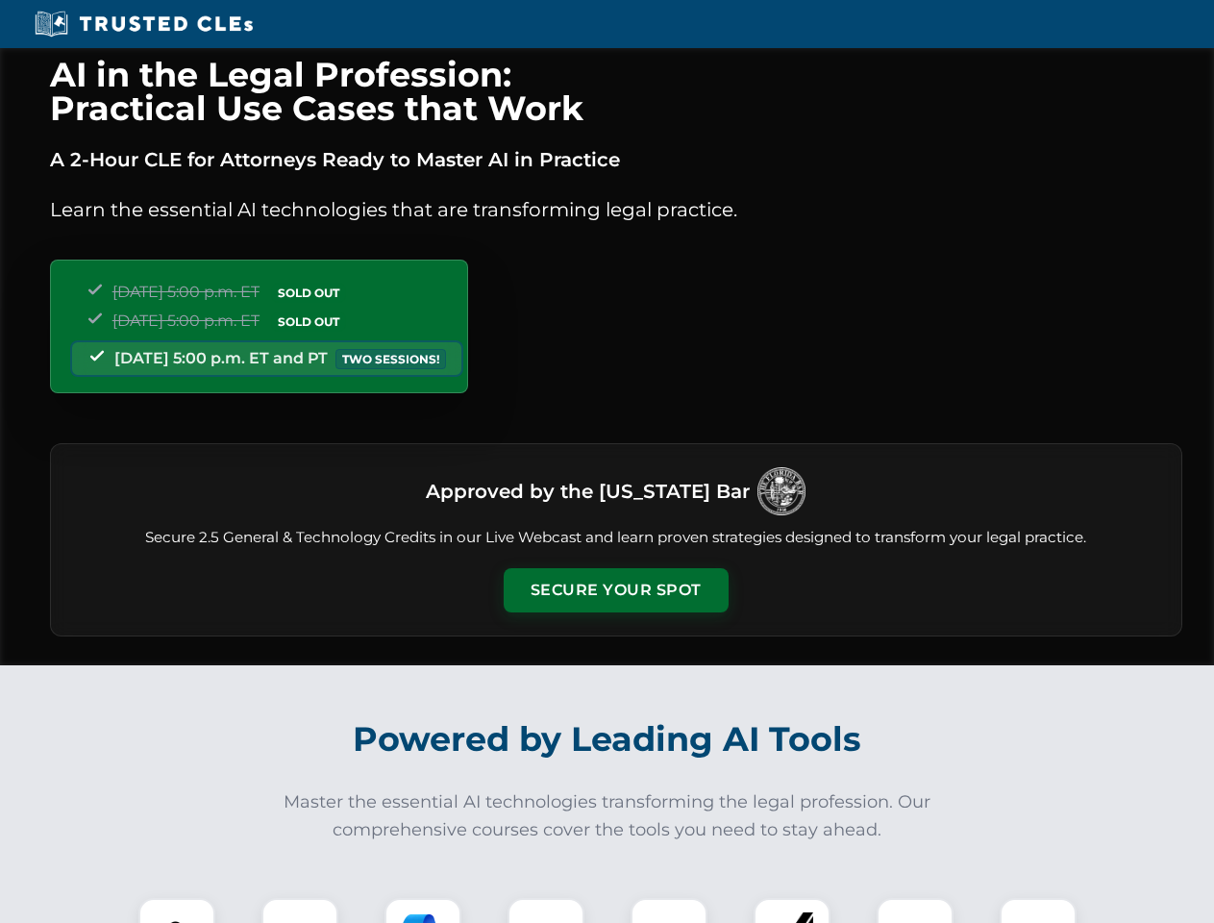 Image resolution: width=1214 pixels, height=923 pixels. Describe the element at coordinates (607, 816) in the screenshot. I see `p: Master the essential AI technologies transforming the legal profession. Our comprehensive courses...` at that location.